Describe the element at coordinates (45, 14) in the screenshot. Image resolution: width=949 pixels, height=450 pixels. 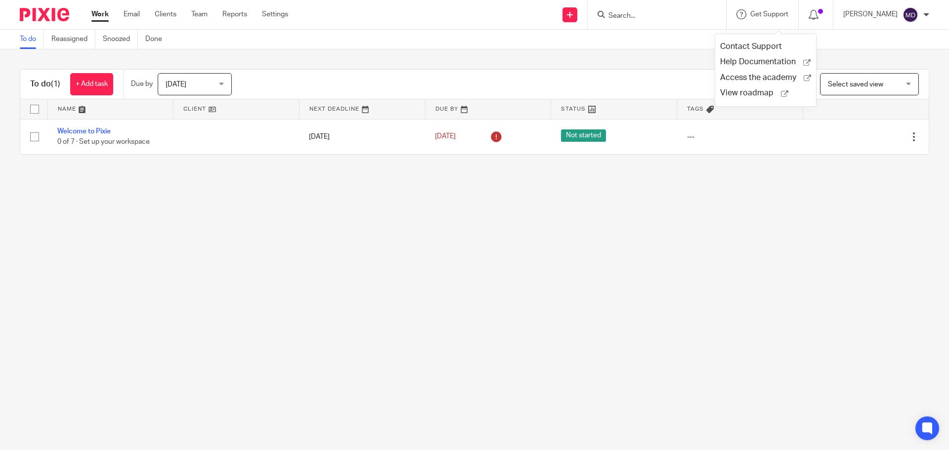
I see `img: Pixie` at that location.